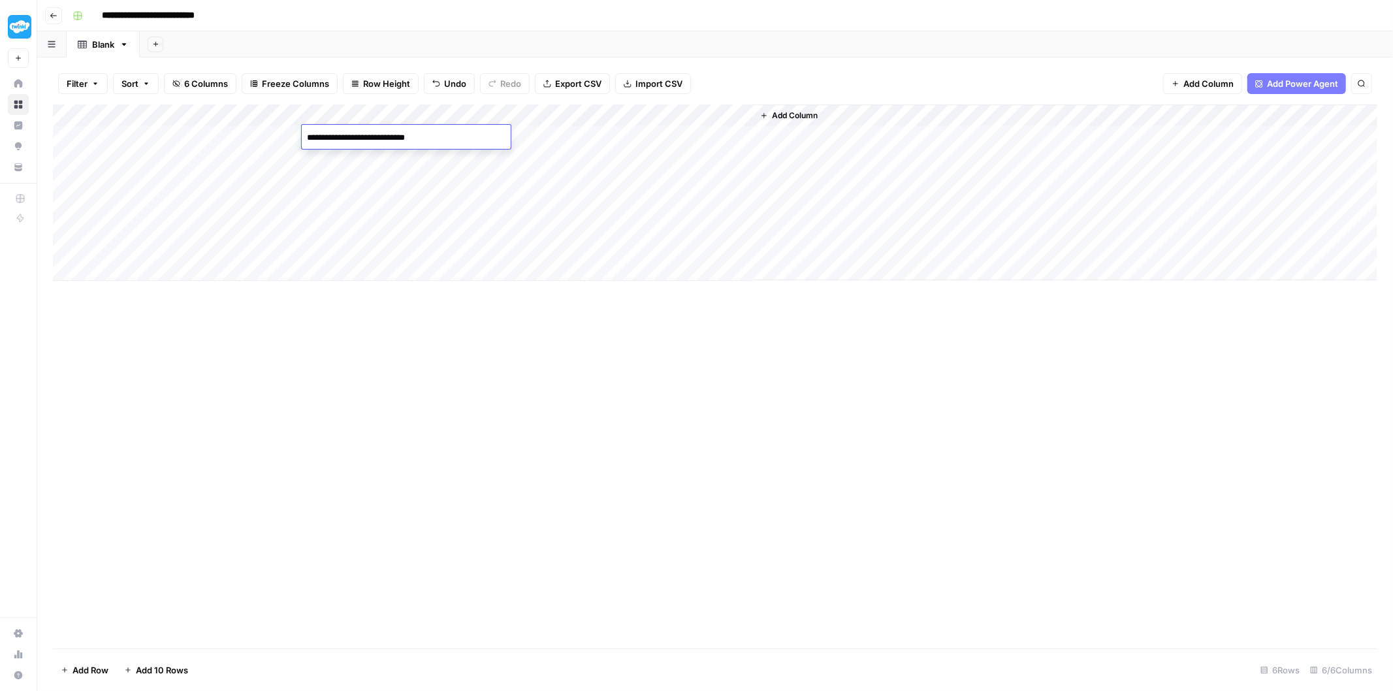 Image resolution: width=1393 pixels, height=691 pixels. Describe the element at coordinates (455, 84) in the screenshot. I see `span: Undo` at that location.